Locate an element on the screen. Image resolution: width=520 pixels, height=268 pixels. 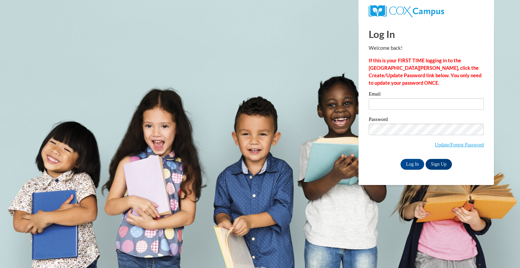
img: COX Campus is located at coordinates (406, 11).